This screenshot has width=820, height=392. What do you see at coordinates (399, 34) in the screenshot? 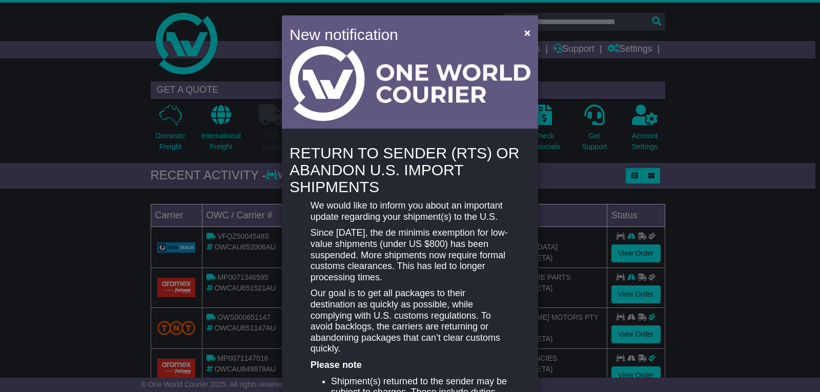
I see `h4: New notification` at bounding box center [399, 34].